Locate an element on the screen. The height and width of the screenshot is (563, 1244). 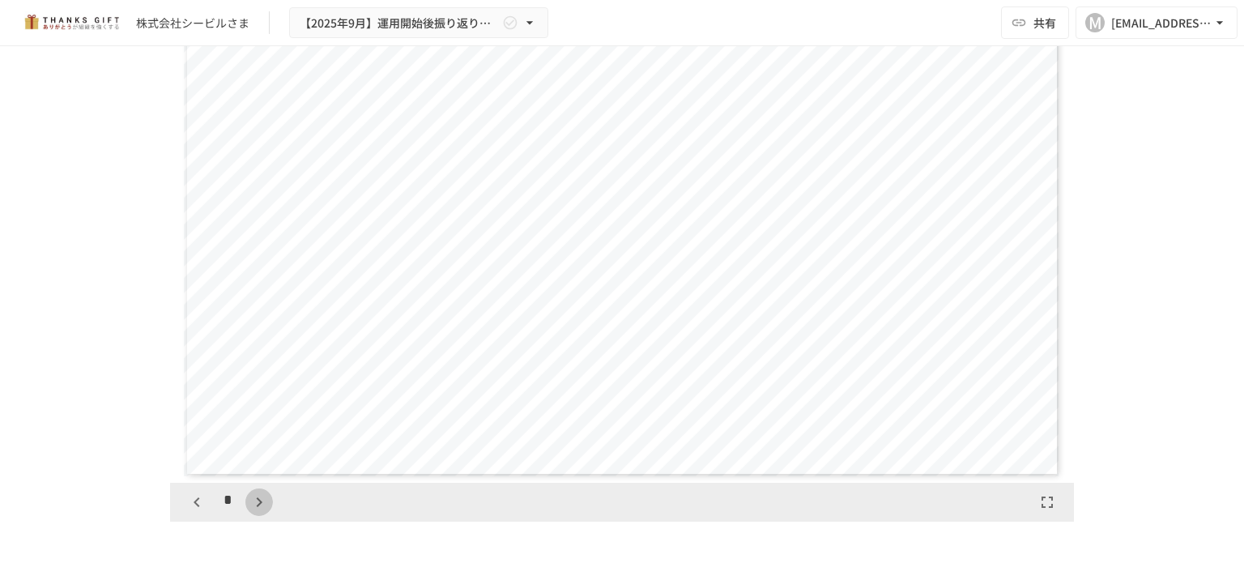
img: mMP1OxWUAhQbsRWCurg7vIHe5HqDpP7qZo7fRoNLXQh is located at coordinates (71, 23).